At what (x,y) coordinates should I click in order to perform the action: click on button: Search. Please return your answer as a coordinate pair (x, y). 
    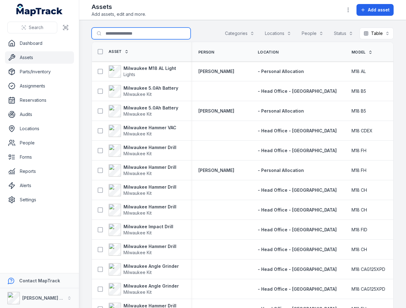
    Looking at the image, I should click on (32, 28).